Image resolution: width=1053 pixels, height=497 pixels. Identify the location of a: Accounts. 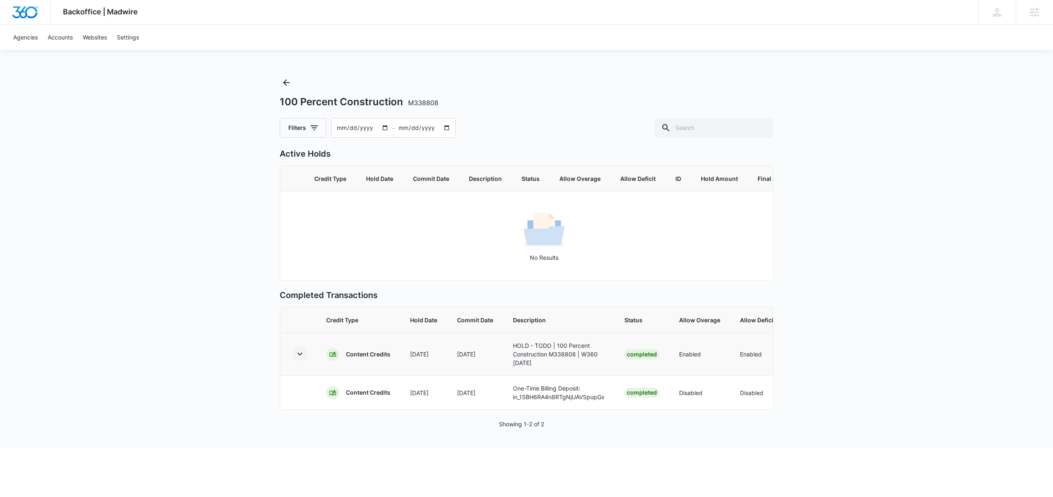
(60, 37).